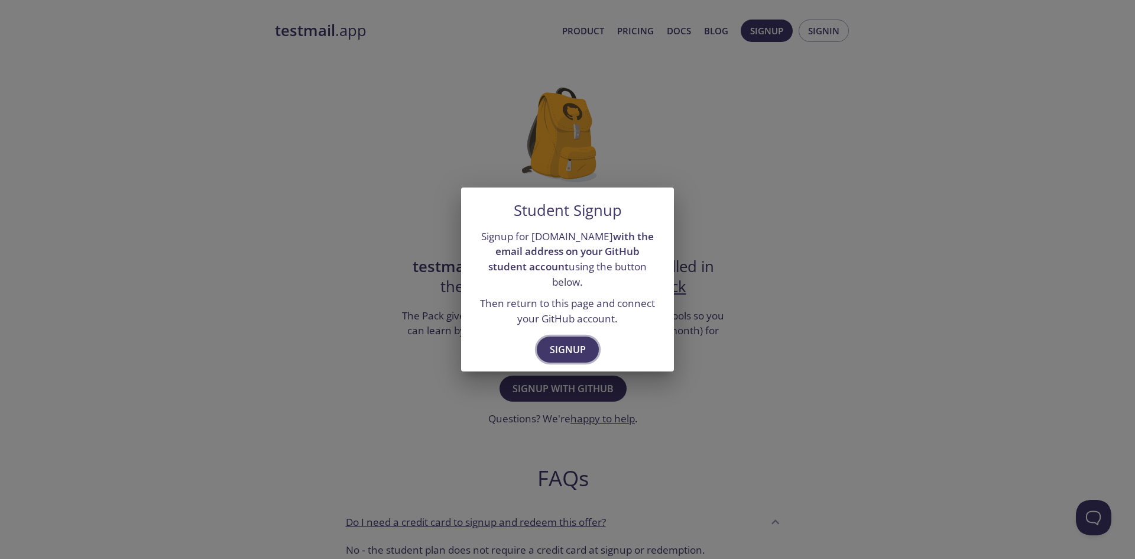  What do you see at coordinates (568, 349) in the screenshot?
I see `span: Signup` at bounding box center [568, 349].